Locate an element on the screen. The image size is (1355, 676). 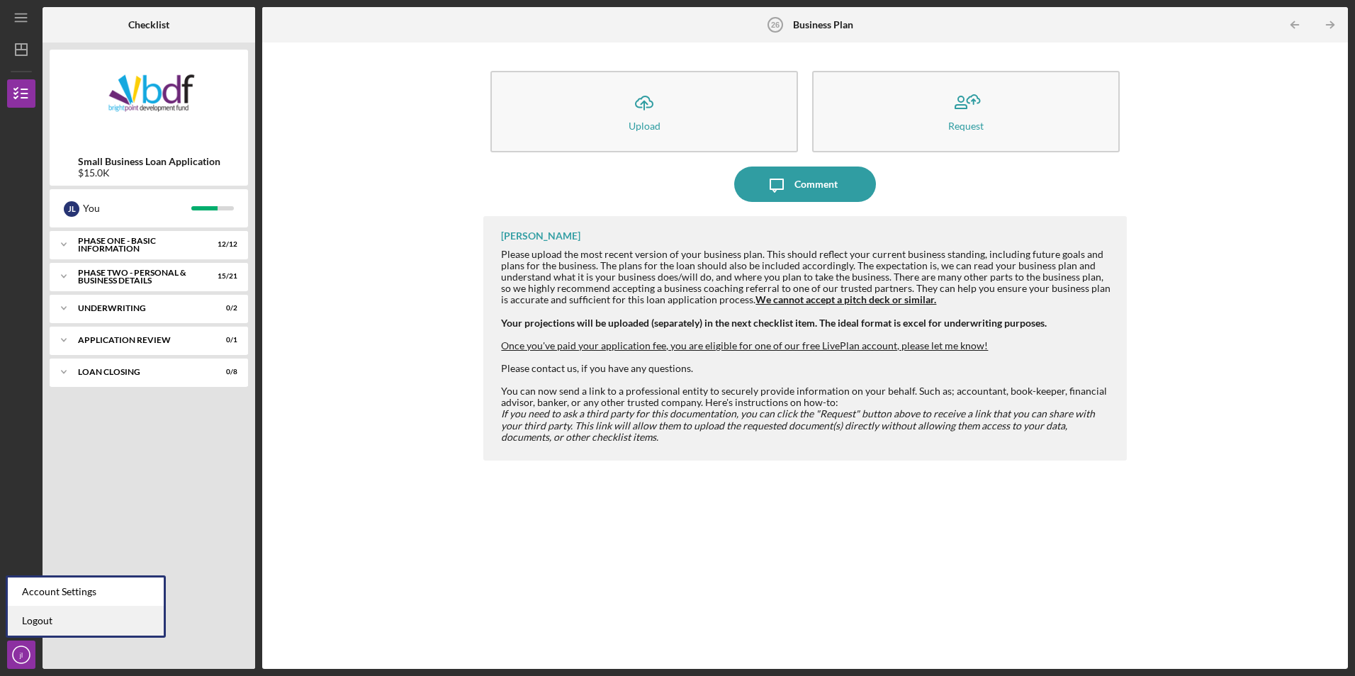
em: If you need to ask a third party for this documentation, you can click the "Request" button above... is located at coordinates (798, 425).